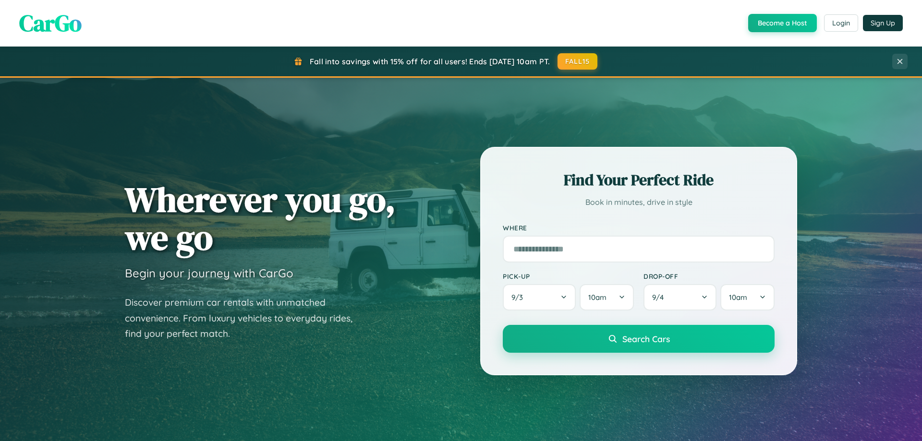  Describe the element at coordinates (639, 180) in the screenshot. I see `h2: Find Your Perfect Ride` at that location.